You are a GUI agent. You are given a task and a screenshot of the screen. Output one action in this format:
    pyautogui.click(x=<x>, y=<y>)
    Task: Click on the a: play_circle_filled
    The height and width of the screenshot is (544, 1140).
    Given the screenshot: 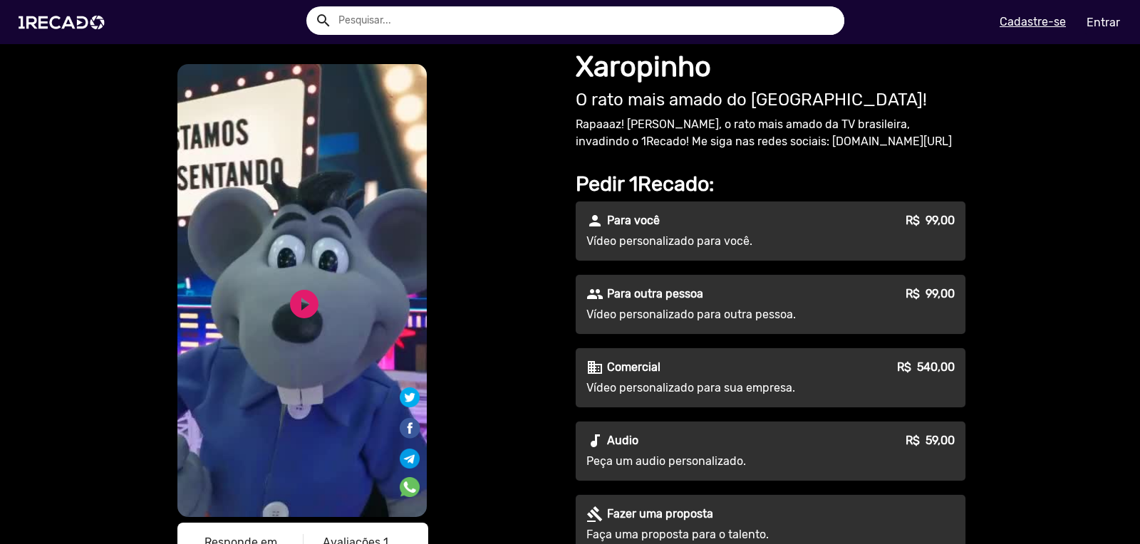 What is the action you would take?
    pyautogui.click(x=304, y=304)
    